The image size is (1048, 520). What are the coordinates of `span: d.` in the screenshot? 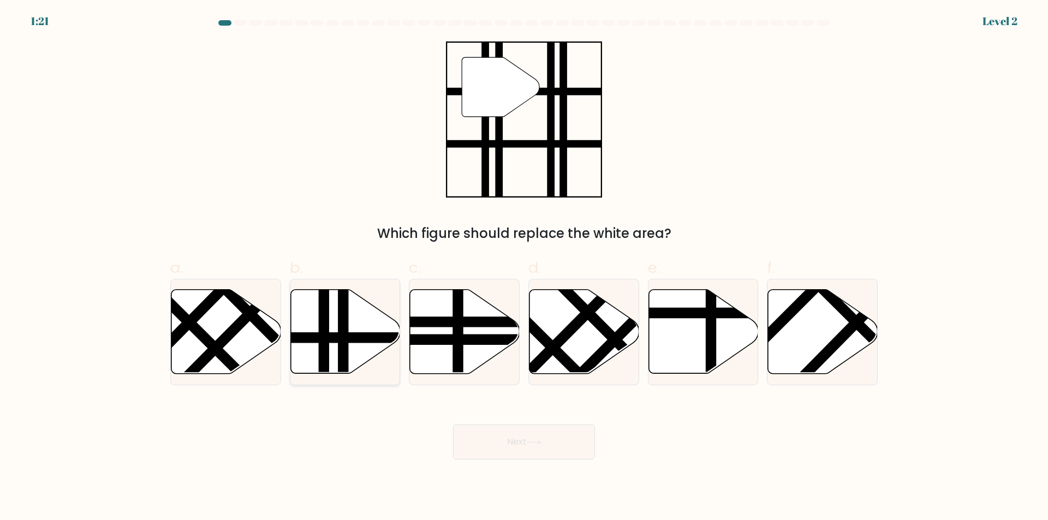 It's located at (535, 267).